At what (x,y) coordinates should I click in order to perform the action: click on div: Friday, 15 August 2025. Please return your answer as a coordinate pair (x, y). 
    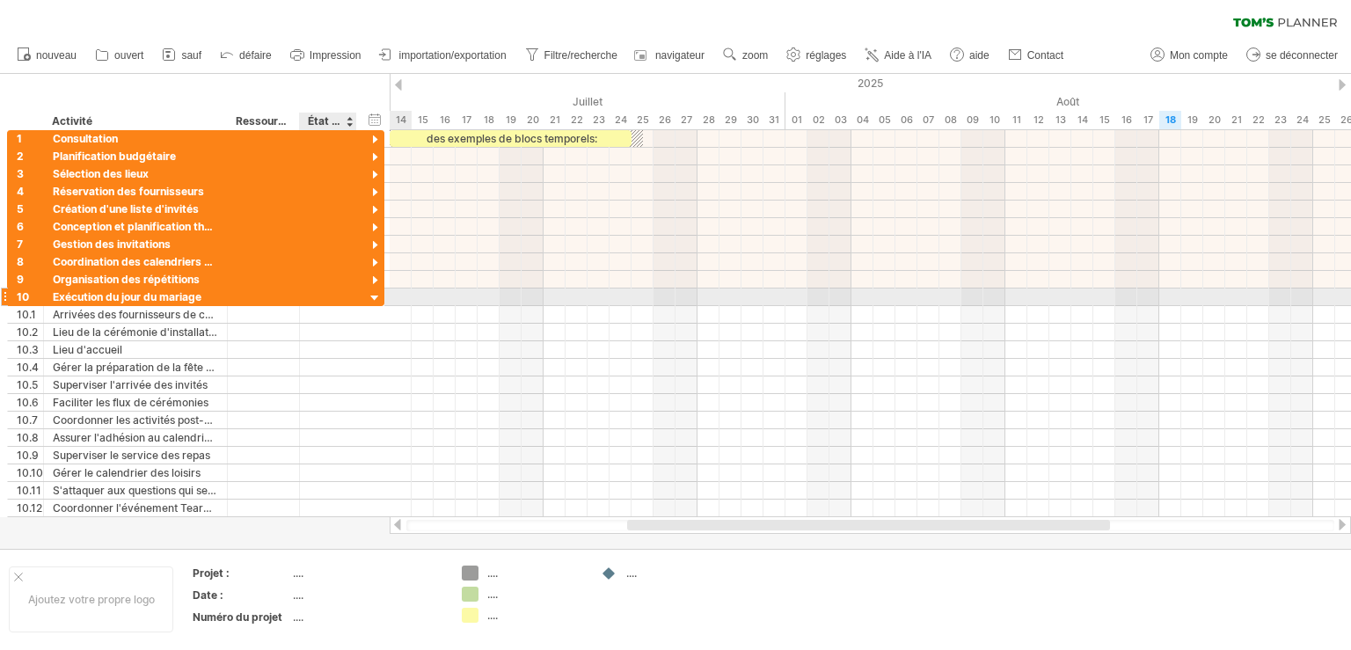
    Looking at the image, I should click on (1104, 120).